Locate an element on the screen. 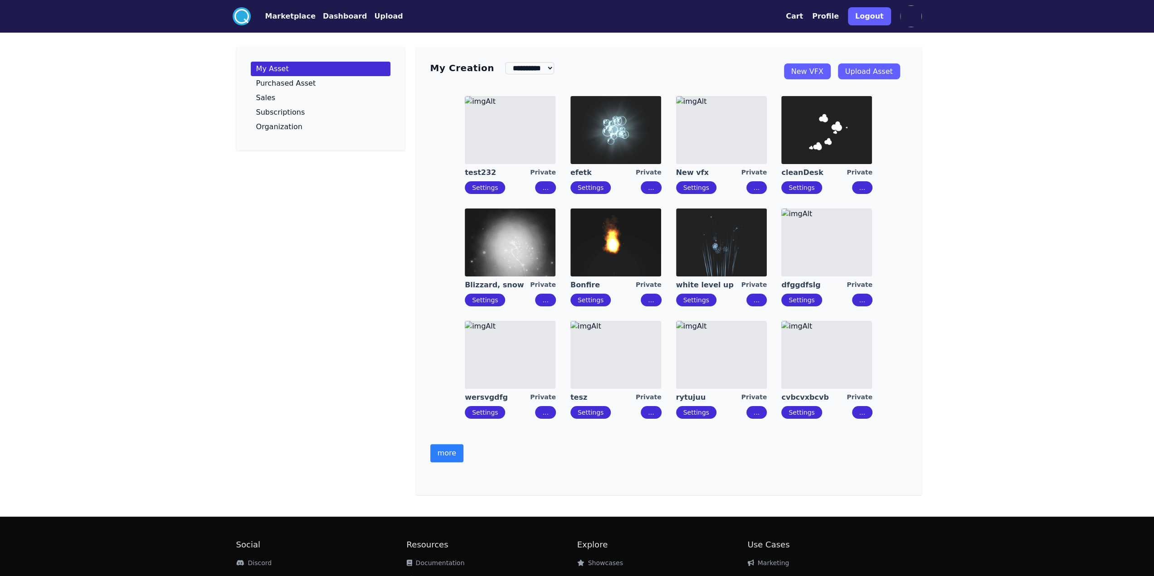  a: Bonfire is located at coordinates (603, 285).